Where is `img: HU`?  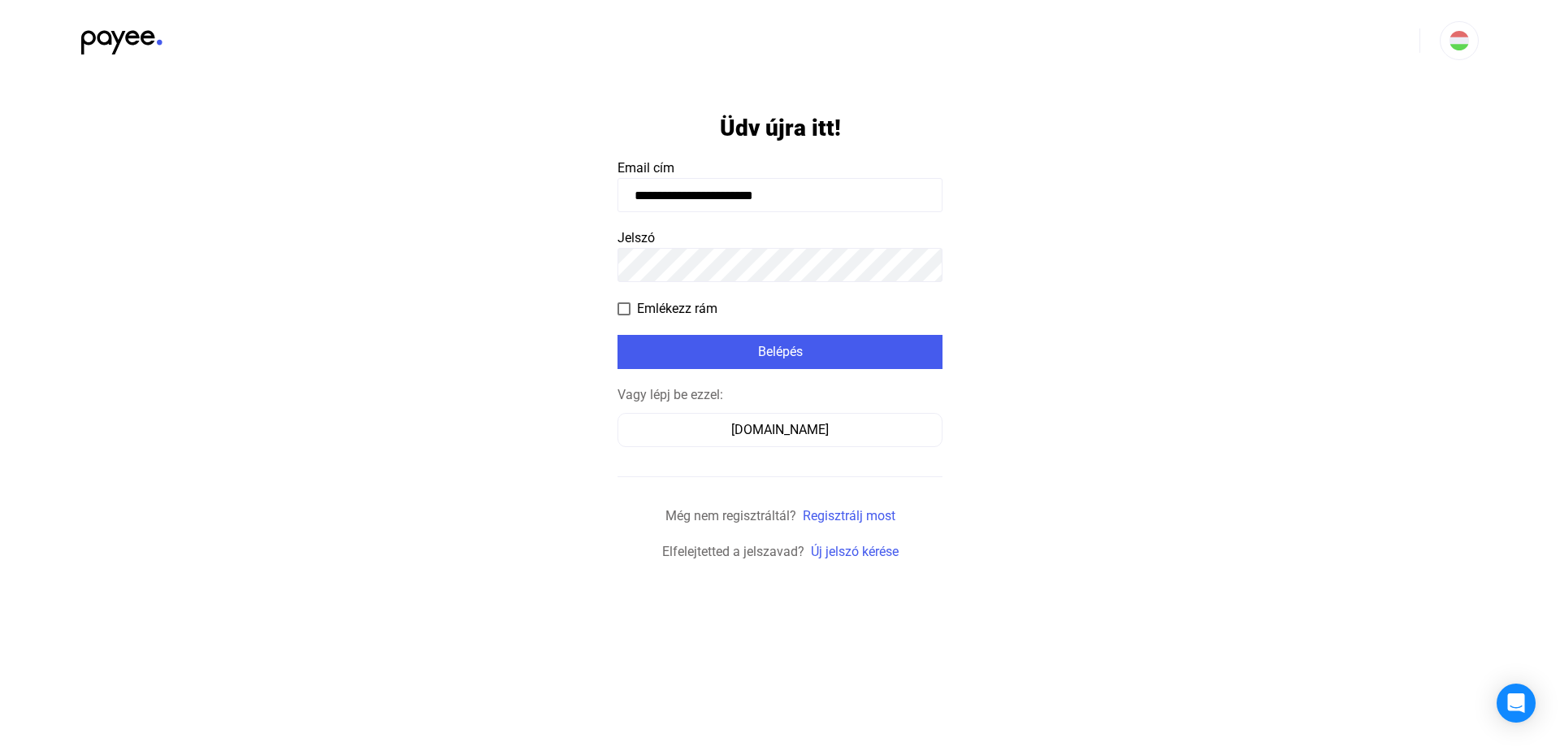 img: HU is located at coordinates (1460, 41).